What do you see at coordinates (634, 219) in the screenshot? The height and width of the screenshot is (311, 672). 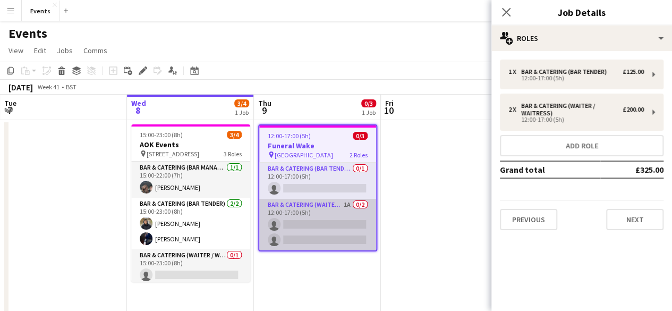 I see `button: Next` at bounding box center [634, 219].